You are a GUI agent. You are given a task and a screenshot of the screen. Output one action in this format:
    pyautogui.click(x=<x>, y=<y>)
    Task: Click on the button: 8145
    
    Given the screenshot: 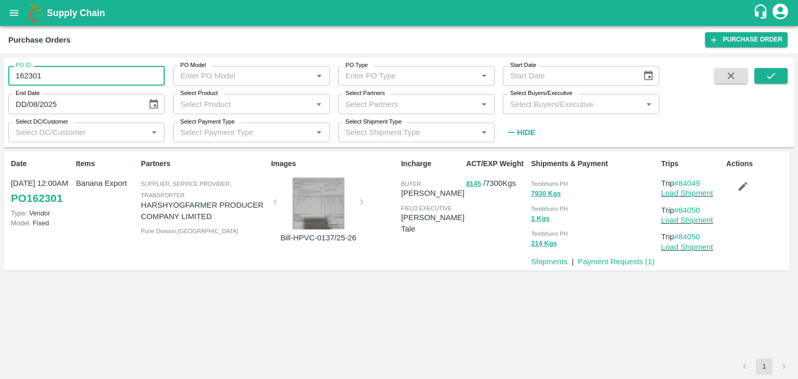 What is the action you would take?
    pyautogui.click(x=473, y=184)
    